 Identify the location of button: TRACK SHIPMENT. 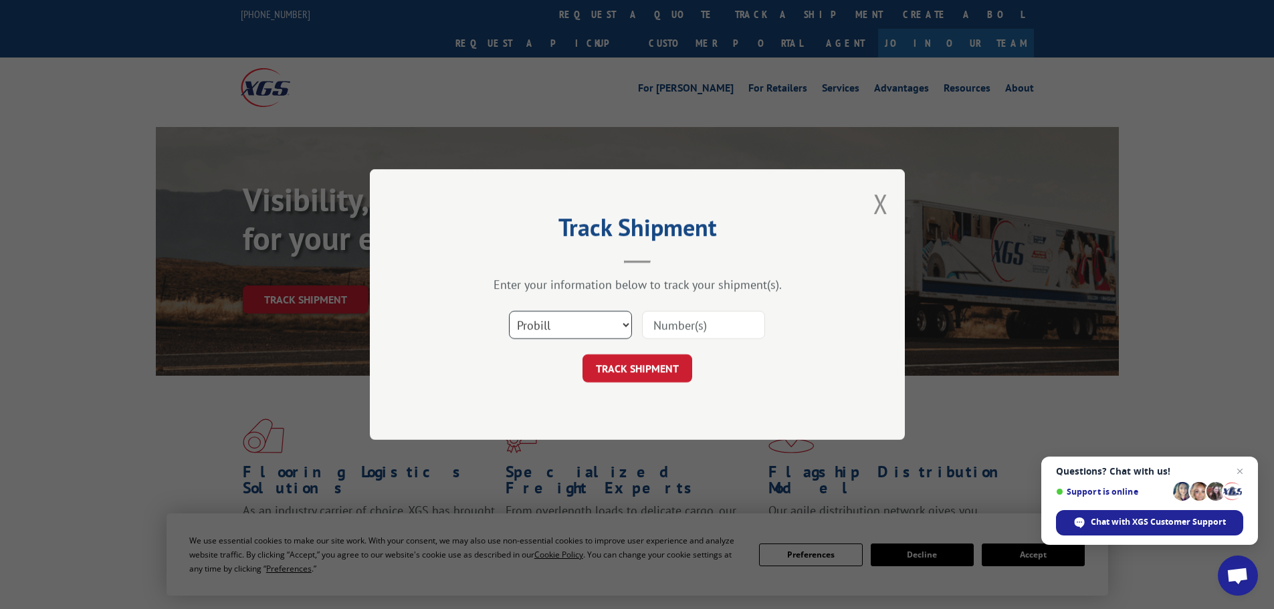
(637, 368).